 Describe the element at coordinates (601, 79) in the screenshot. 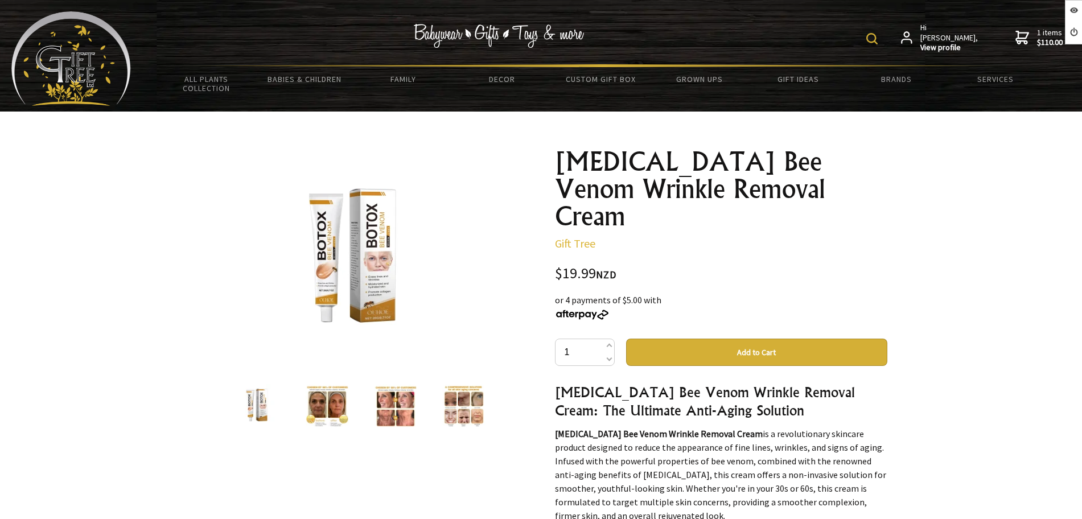

I see `a: Custom Gift Box` at that location.